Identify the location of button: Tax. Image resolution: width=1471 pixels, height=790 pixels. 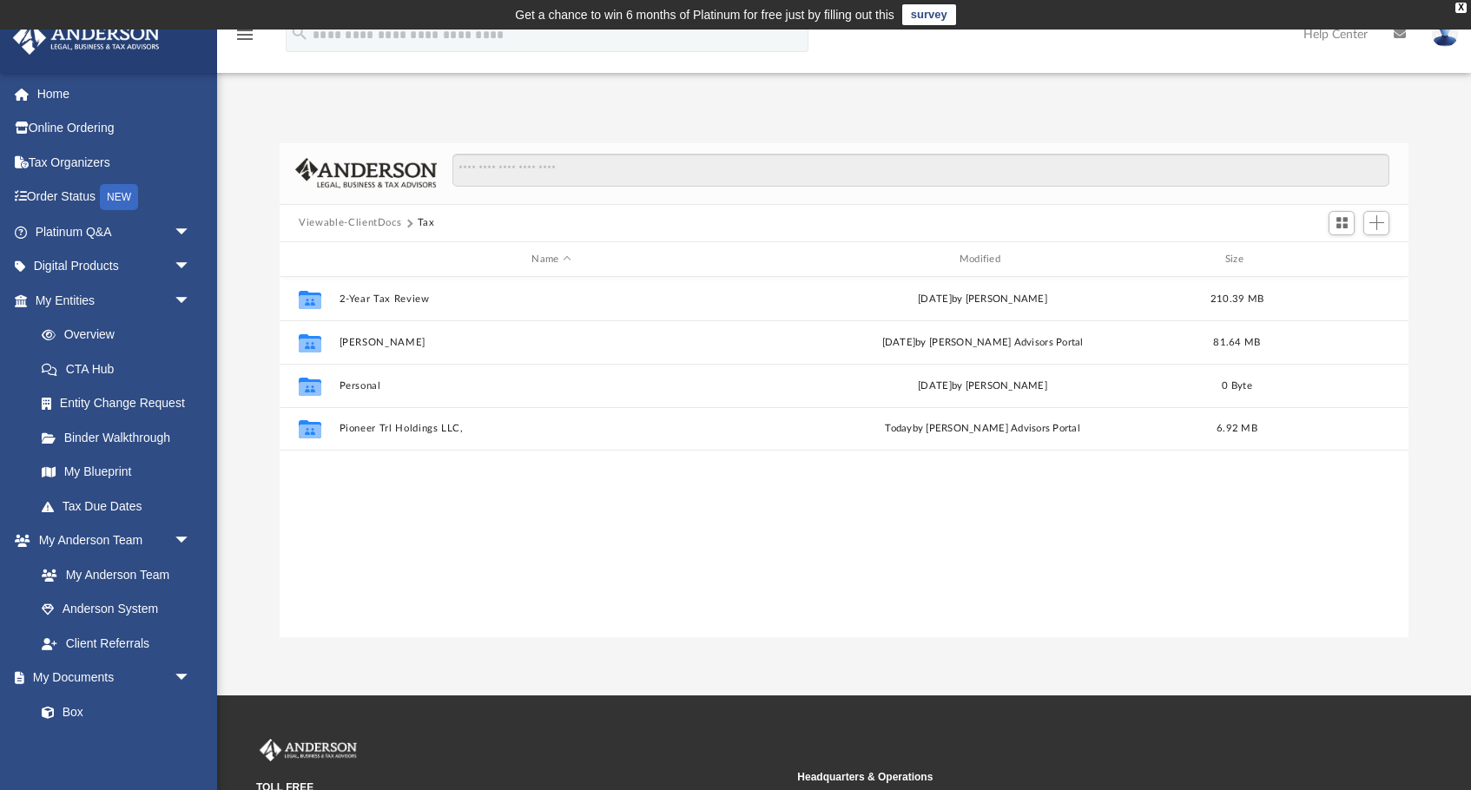
(426, 223).